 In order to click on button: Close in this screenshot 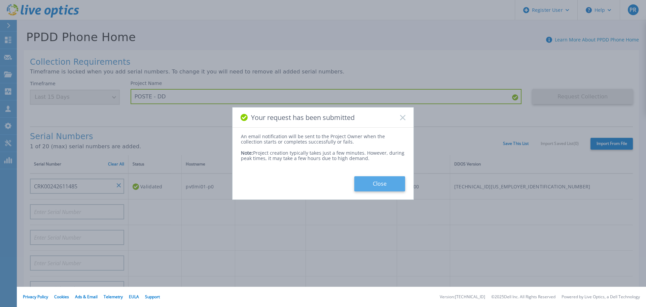, I will do `click(380, 183)`.